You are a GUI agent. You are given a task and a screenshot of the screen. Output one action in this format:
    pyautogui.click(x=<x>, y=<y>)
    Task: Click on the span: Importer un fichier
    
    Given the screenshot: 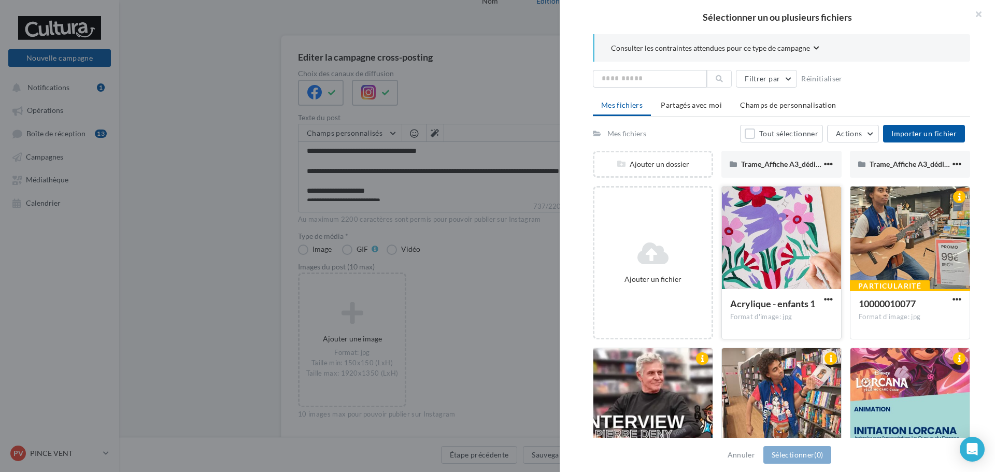 What is the action you would take?
    pyautogui.click(x=924, y=133)
    